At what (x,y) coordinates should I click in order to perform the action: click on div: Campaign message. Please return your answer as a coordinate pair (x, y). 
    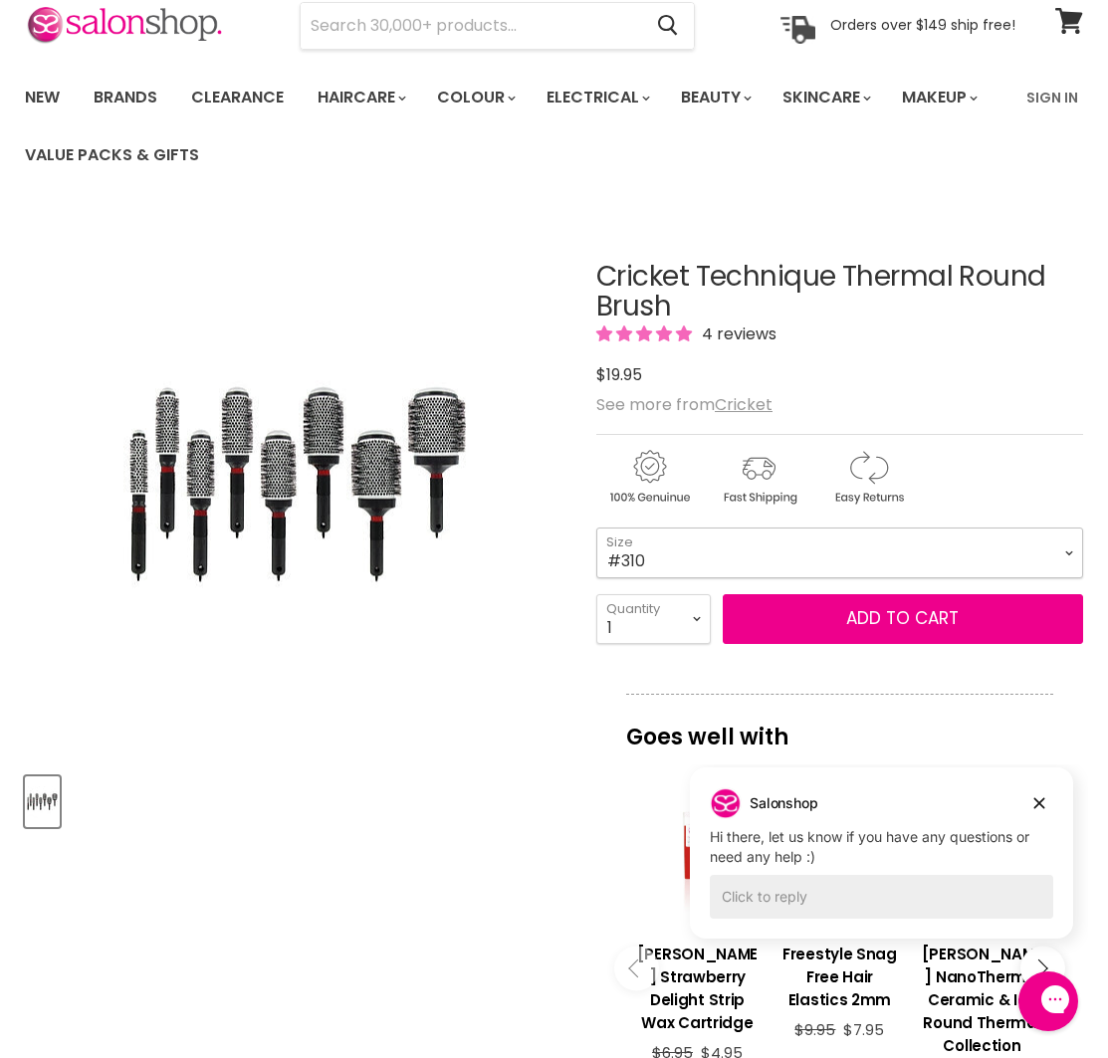
    Looking at the image, I should click on (206, 89).